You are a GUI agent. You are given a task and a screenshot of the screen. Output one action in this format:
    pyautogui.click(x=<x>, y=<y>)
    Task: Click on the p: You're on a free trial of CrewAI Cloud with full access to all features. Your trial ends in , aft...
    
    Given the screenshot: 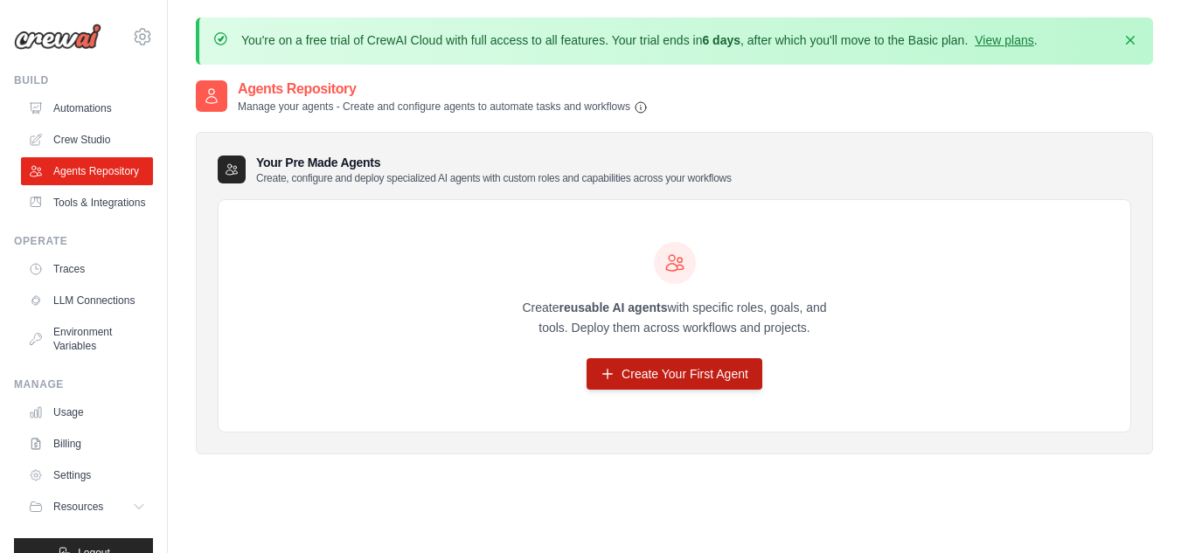 What is the action you would take?
    pyautogui.click(x=639, y=40)
    